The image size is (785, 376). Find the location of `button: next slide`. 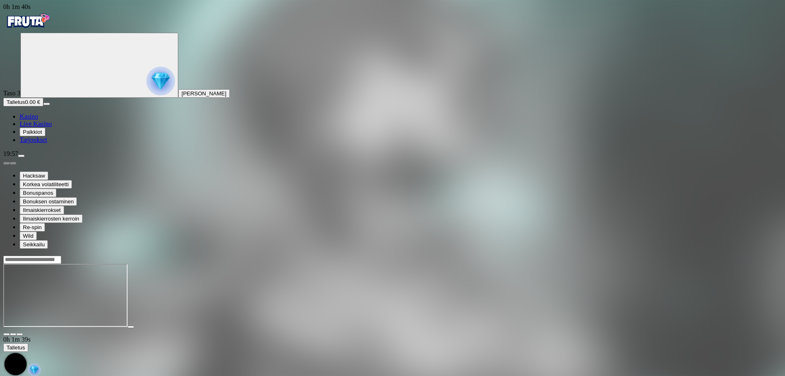

button: next slide is located at coordinates (13, 163).